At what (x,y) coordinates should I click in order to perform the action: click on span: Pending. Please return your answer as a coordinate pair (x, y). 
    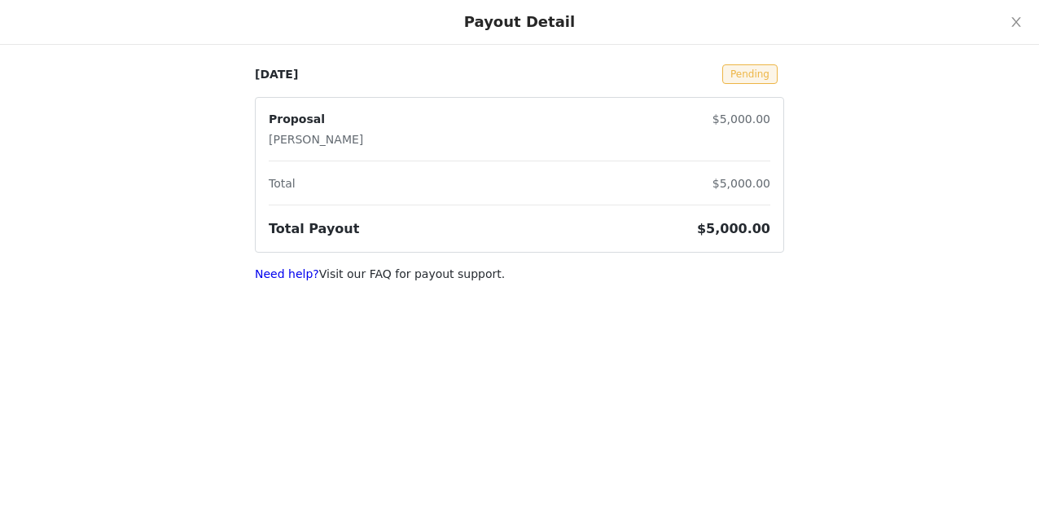
    Looking at the image, I should click on (750, 74).